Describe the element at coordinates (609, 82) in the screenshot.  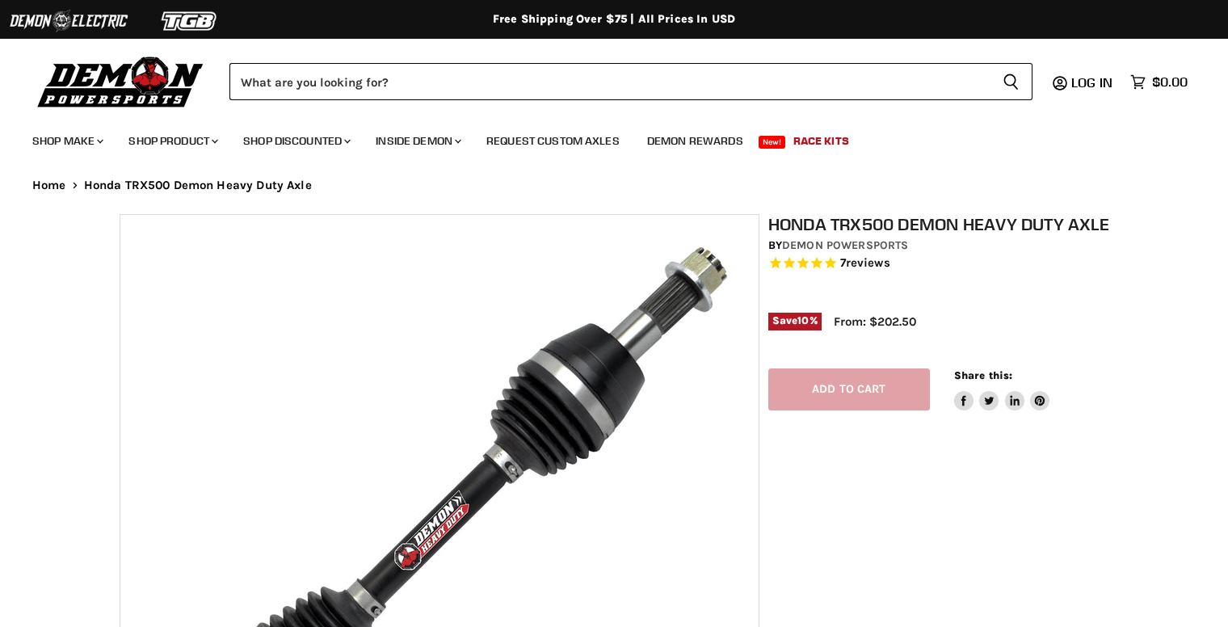
I see `input: Search` at that location.